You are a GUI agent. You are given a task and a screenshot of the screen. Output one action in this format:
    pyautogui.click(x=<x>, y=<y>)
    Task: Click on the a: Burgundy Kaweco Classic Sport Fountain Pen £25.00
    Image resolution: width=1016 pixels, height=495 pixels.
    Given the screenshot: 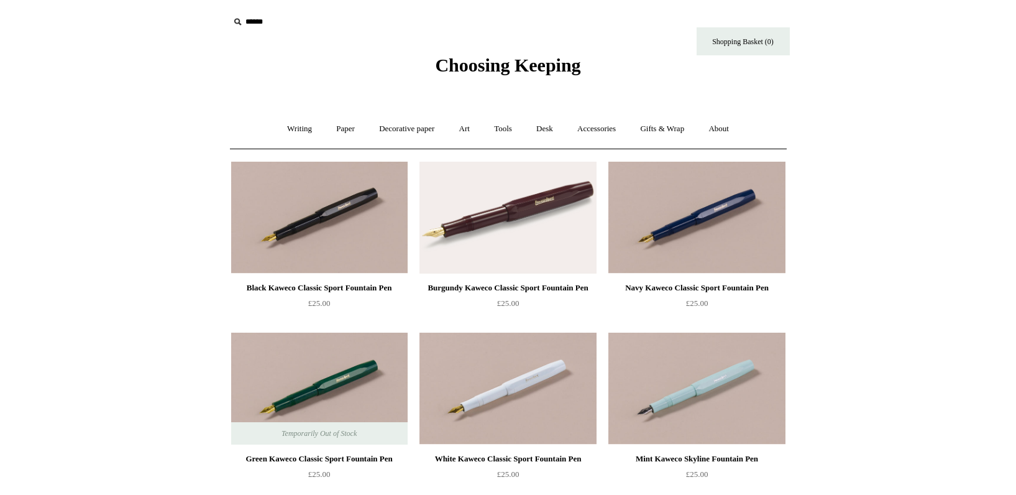 What is the action you would take?
    pyautogui.click(x=508, y=306)
    